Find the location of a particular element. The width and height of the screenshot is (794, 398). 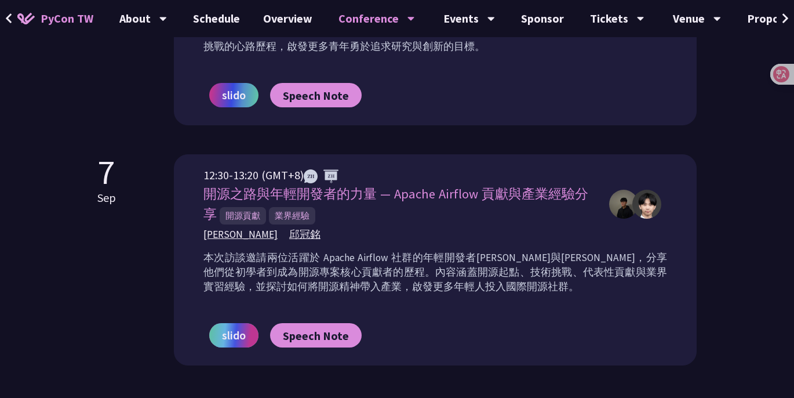

span: 開源貢獻 is located at coordinates (243, 216).